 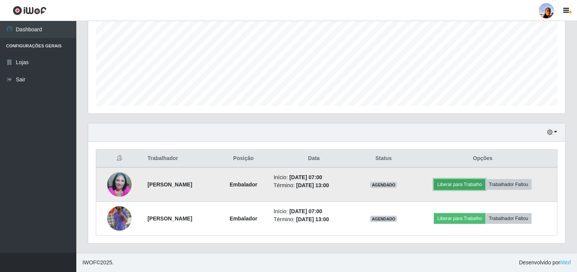 I want to click on img: 1756137808513.jpeg, so click(x=119, y=218).